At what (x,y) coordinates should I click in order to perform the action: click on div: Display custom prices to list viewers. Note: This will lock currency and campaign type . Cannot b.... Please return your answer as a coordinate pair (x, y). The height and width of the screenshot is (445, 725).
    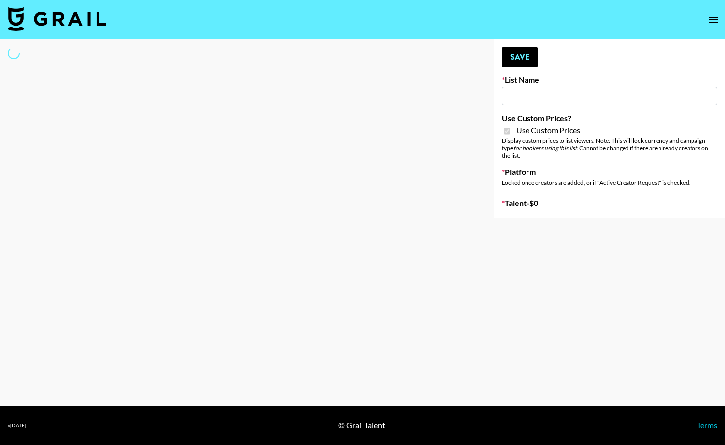
    Looking at the image, I should click on (609, 148).